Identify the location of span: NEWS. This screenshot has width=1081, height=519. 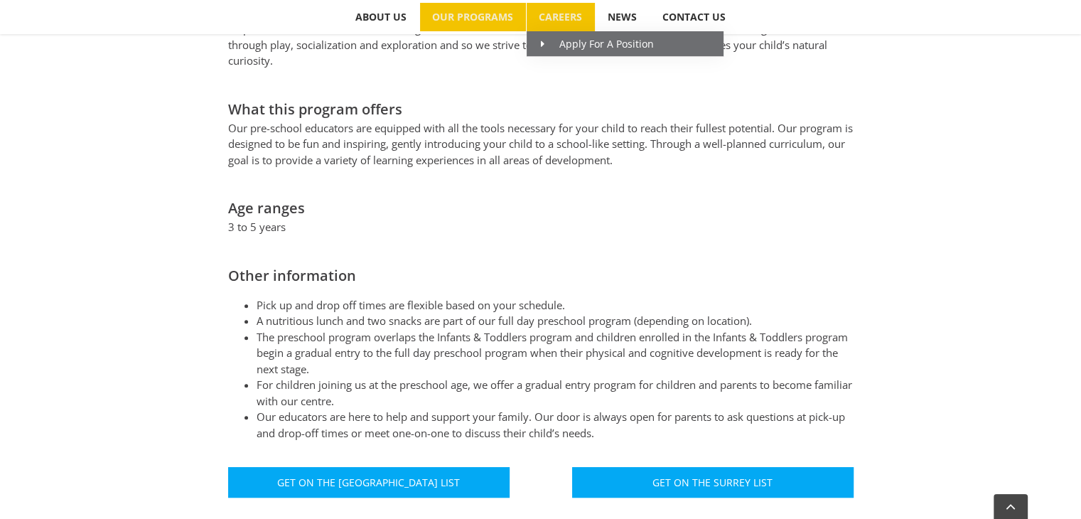
(622, 17).